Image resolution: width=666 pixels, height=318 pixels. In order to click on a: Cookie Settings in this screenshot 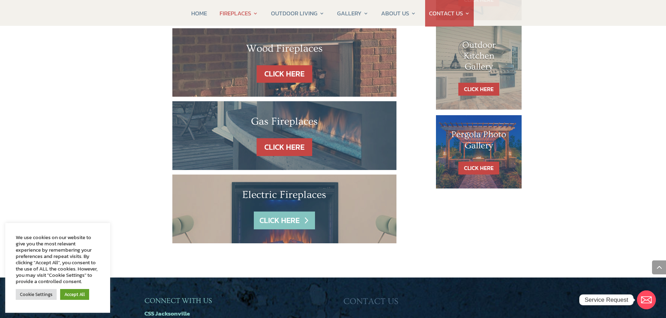, I will do `click(36, 295)`.